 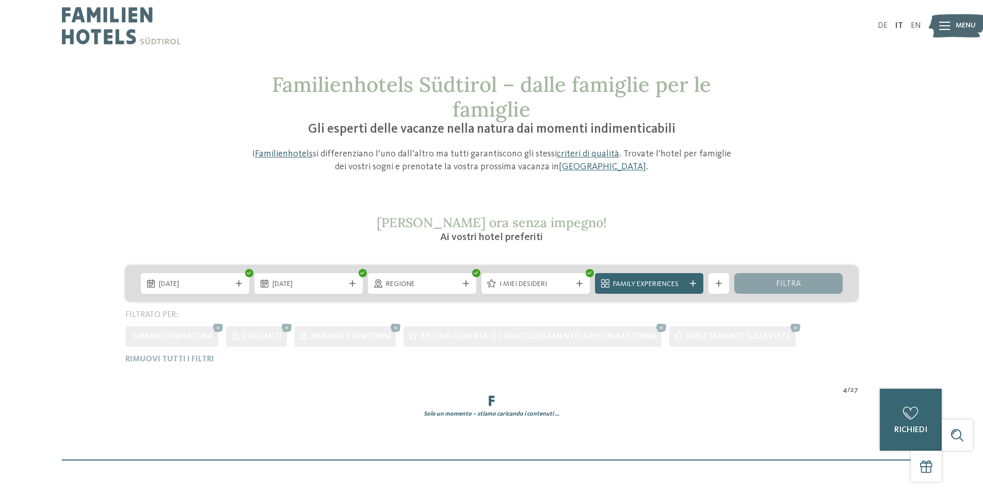 What do you see at coordinates (649, 284) in the screenshot?
I see `span: Family Experiences` at bounding box center [649, 284].